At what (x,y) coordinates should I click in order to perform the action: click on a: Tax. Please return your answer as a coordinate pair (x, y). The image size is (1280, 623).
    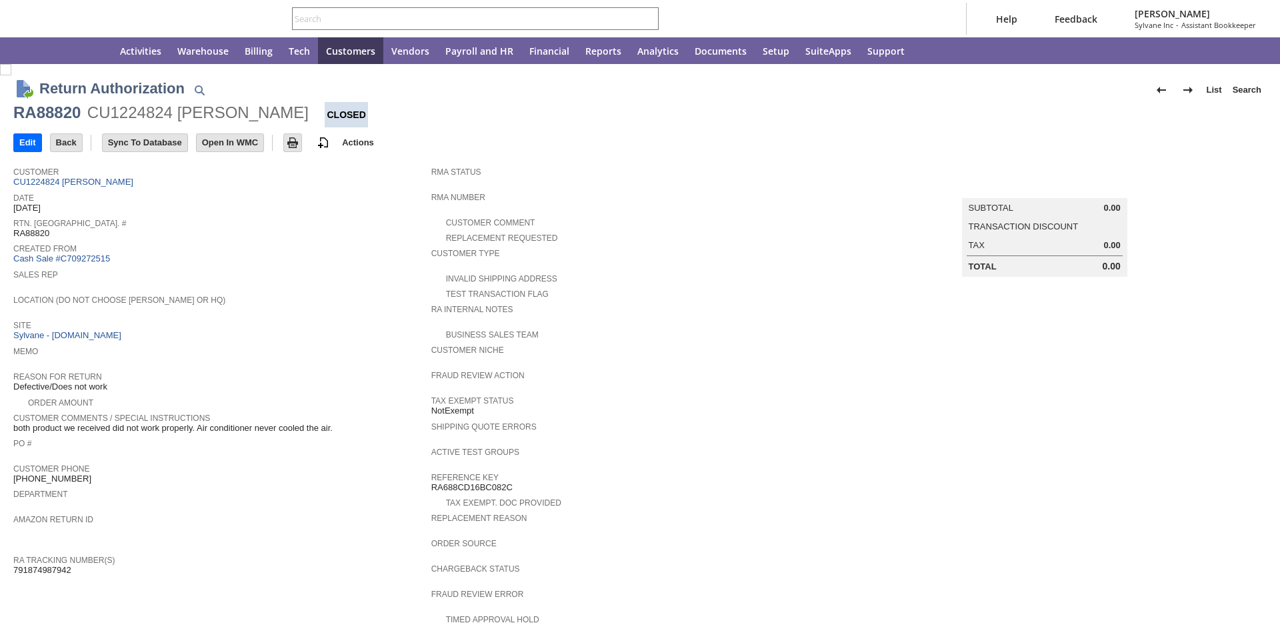
    Looking at the image, I should click on (977, 245).